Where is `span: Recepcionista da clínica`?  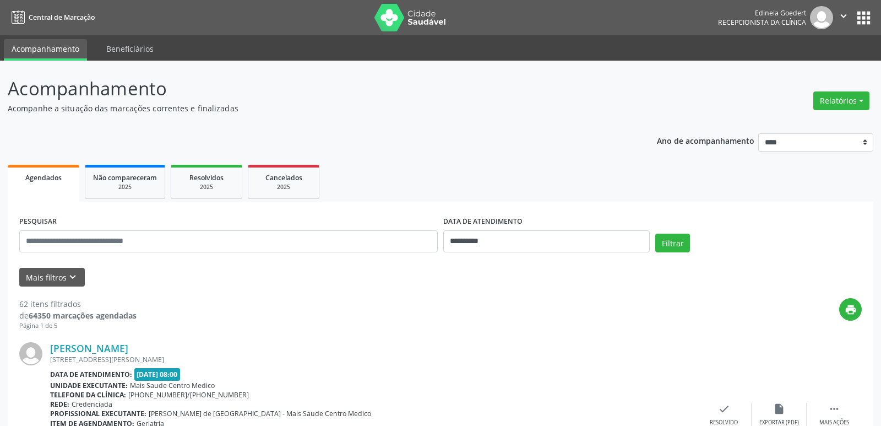 span: Recepcionista da clínica is located at coordinates (762, 22).